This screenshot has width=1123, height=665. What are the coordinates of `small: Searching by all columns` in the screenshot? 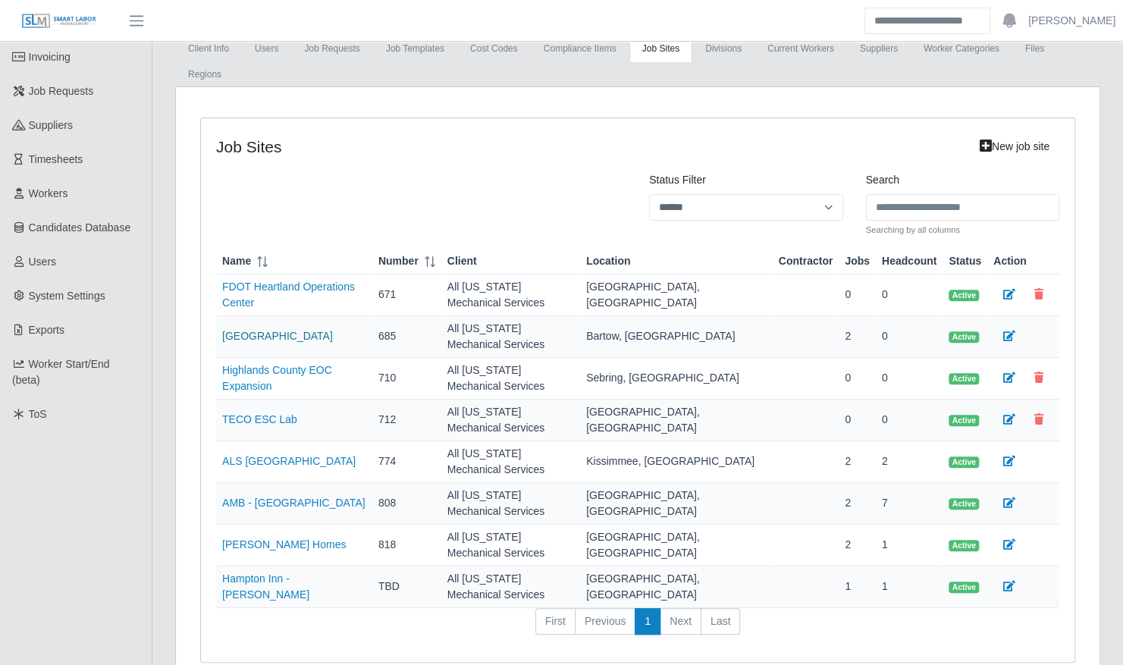 It's located at (963, 230).